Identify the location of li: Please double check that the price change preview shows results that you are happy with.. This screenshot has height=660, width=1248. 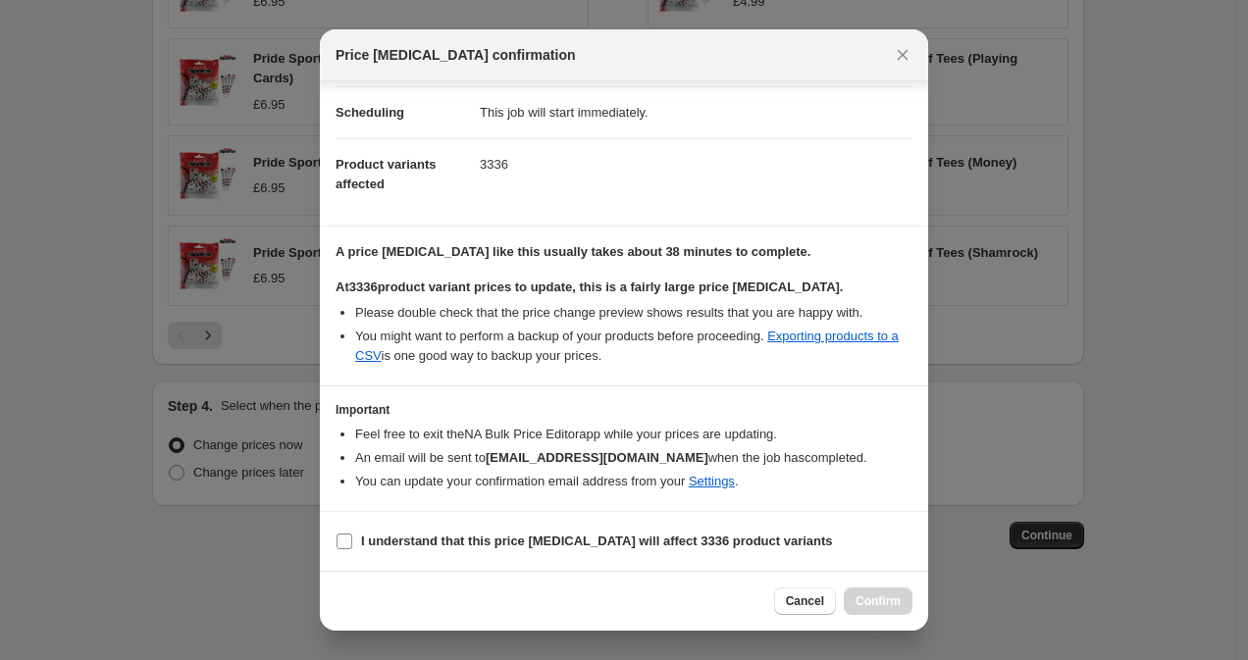
(634, 313).